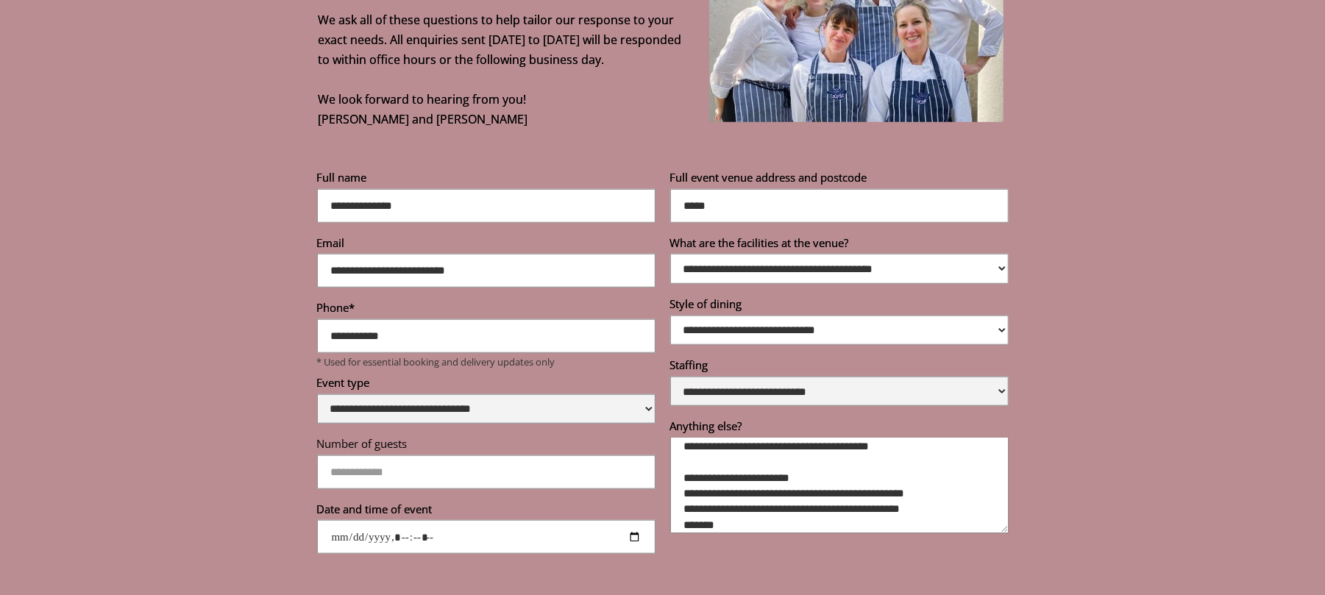 Image resolution: width=1325 pixels, height=595 pixels. I want to click on label: Number of guests, so click(486, 446).